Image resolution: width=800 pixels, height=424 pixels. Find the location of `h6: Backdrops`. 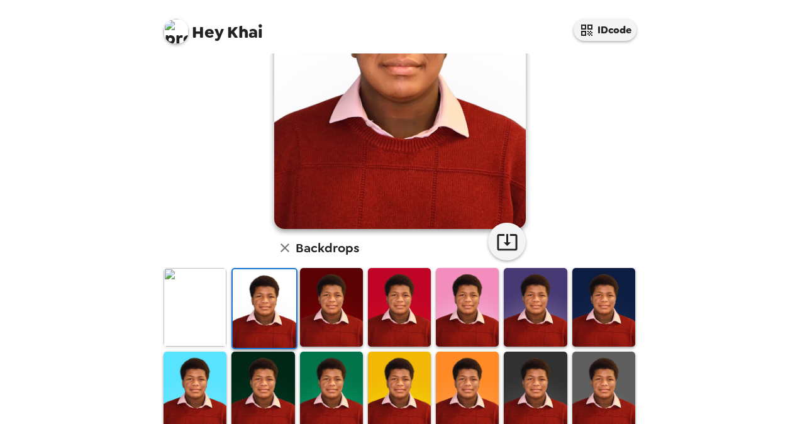

h6: Backdrops is located at coordinates (327, 248).